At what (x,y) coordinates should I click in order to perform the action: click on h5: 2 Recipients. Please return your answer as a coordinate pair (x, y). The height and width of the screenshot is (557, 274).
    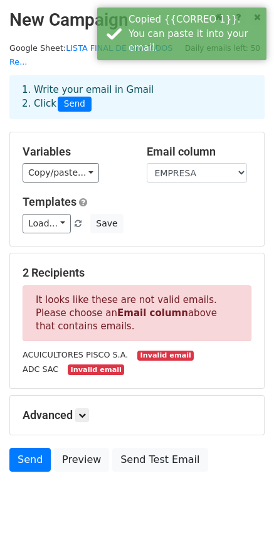
    Looking at the image, I should click on (137, 273).